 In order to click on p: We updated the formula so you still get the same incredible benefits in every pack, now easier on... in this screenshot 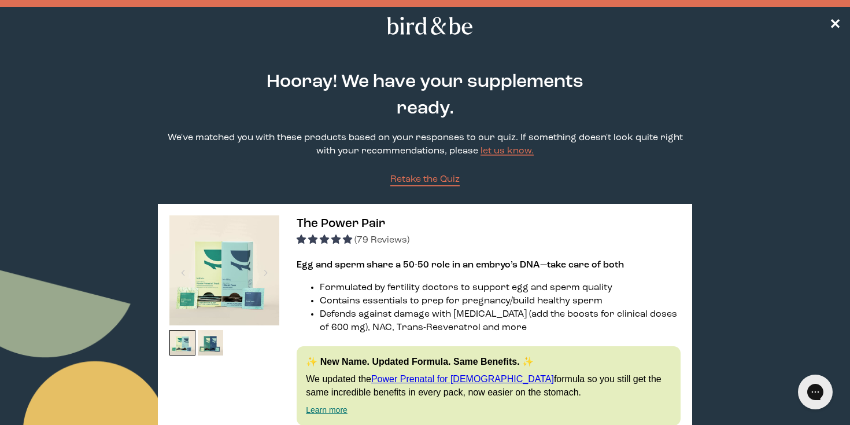, I will do `click(489, 385)`.